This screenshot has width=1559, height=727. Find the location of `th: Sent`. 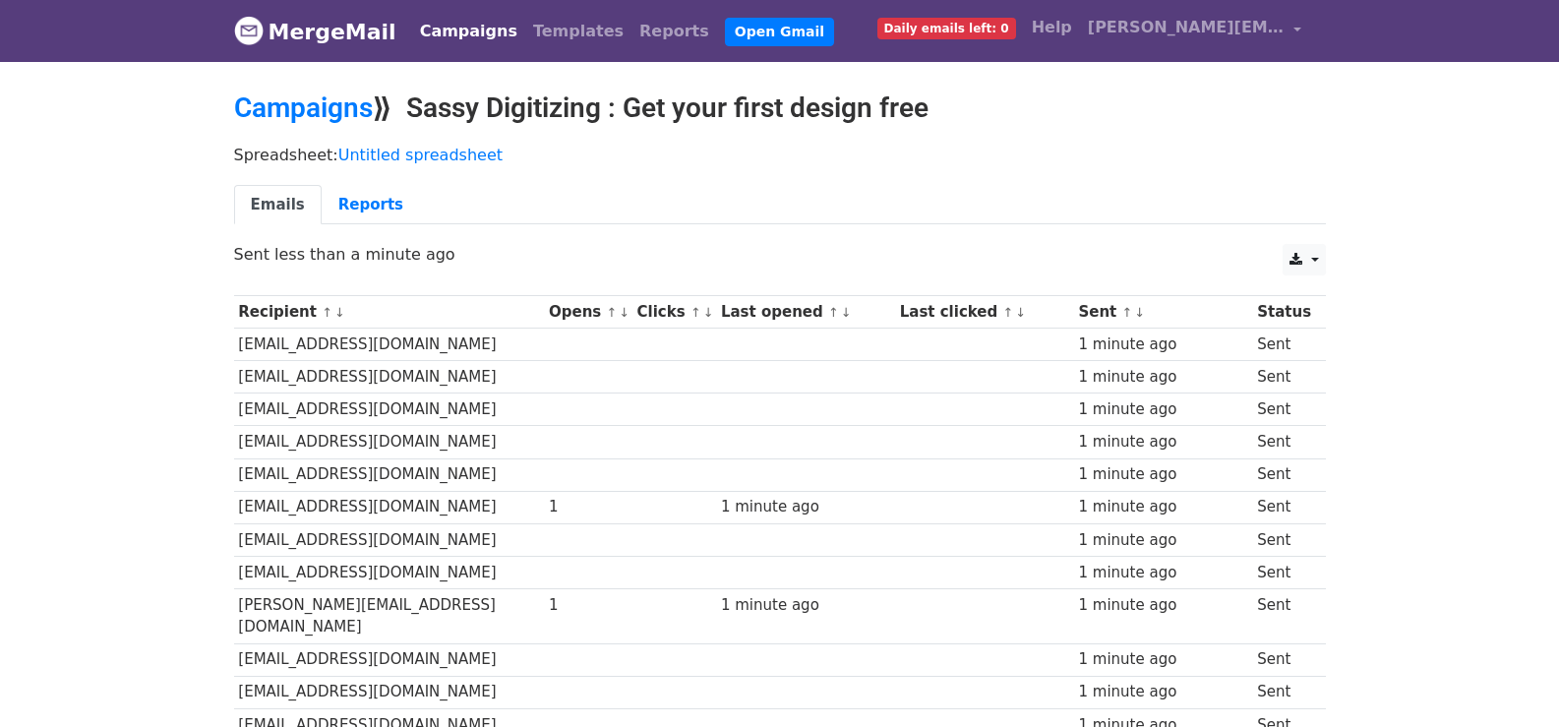

th: Sent is located at coordinates (1164, 312).